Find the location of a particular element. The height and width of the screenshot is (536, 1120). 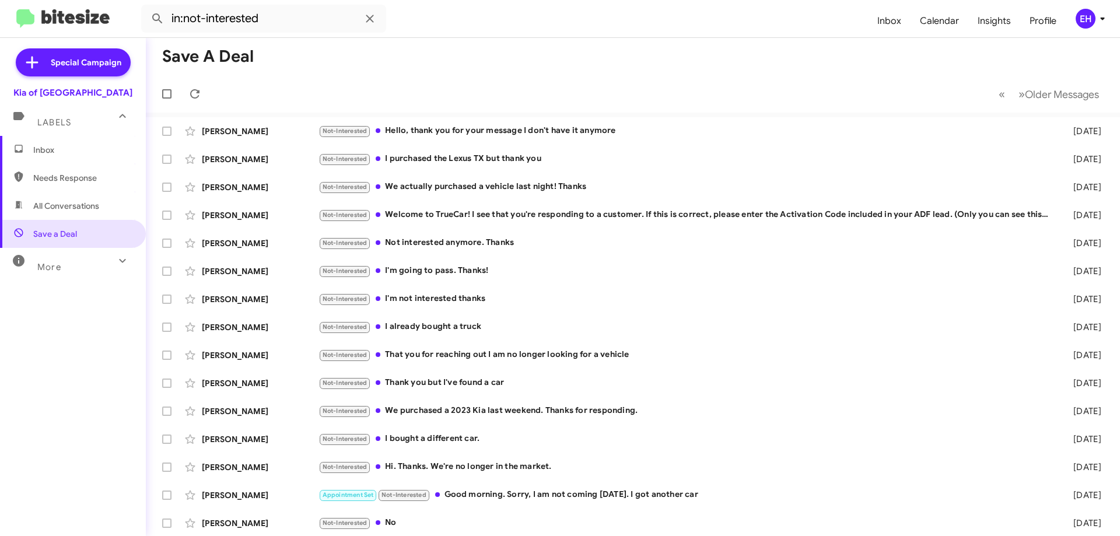

span: Needs Response is located at coordinates (83, 178).